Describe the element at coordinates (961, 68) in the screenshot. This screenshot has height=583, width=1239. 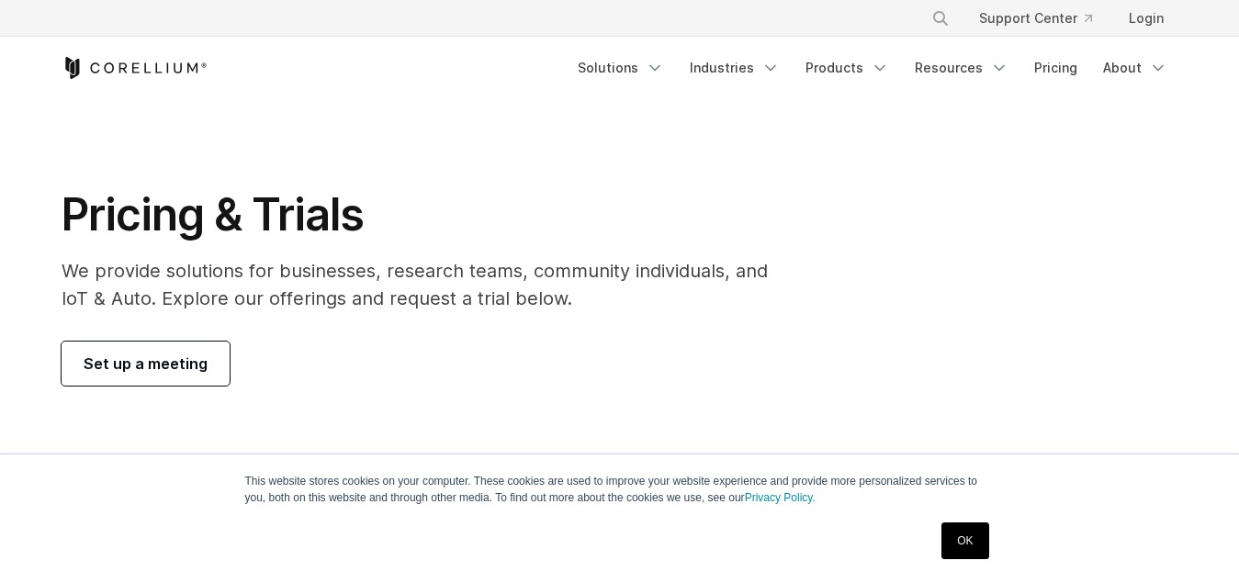
I see `a: Resources` at that location.